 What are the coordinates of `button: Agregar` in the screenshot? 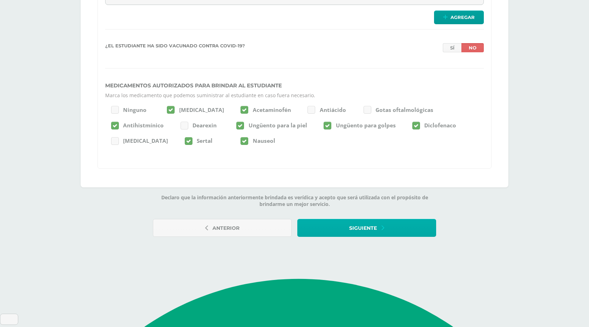 It's located at (459, 17).